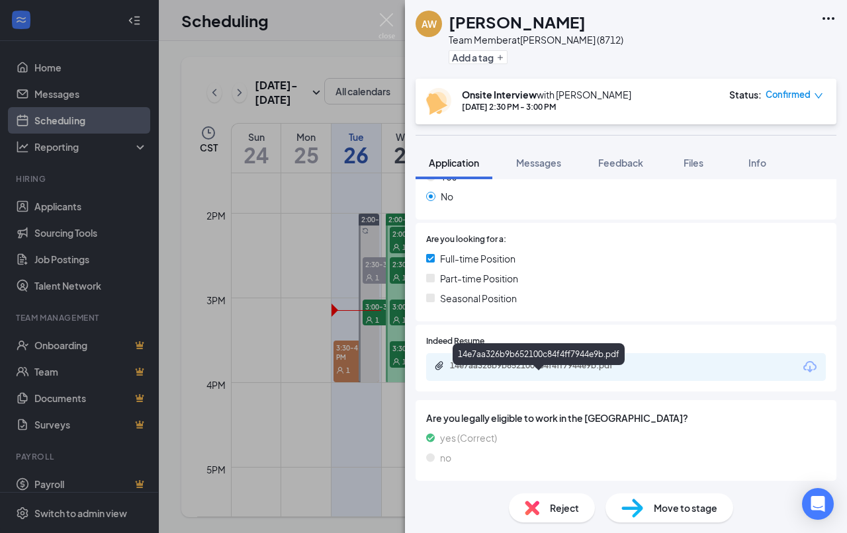  What do you see at coordinates (469, 438) in the screenshot?
I see `span: yes (Correct)` at bounding box center [469, 438].